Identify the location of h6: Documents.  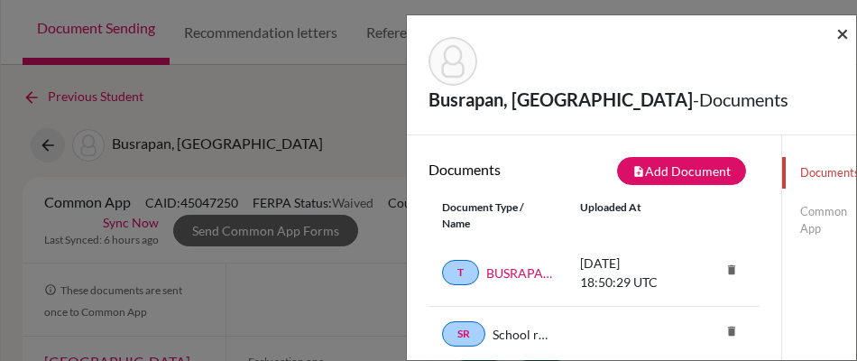
(512, 169).